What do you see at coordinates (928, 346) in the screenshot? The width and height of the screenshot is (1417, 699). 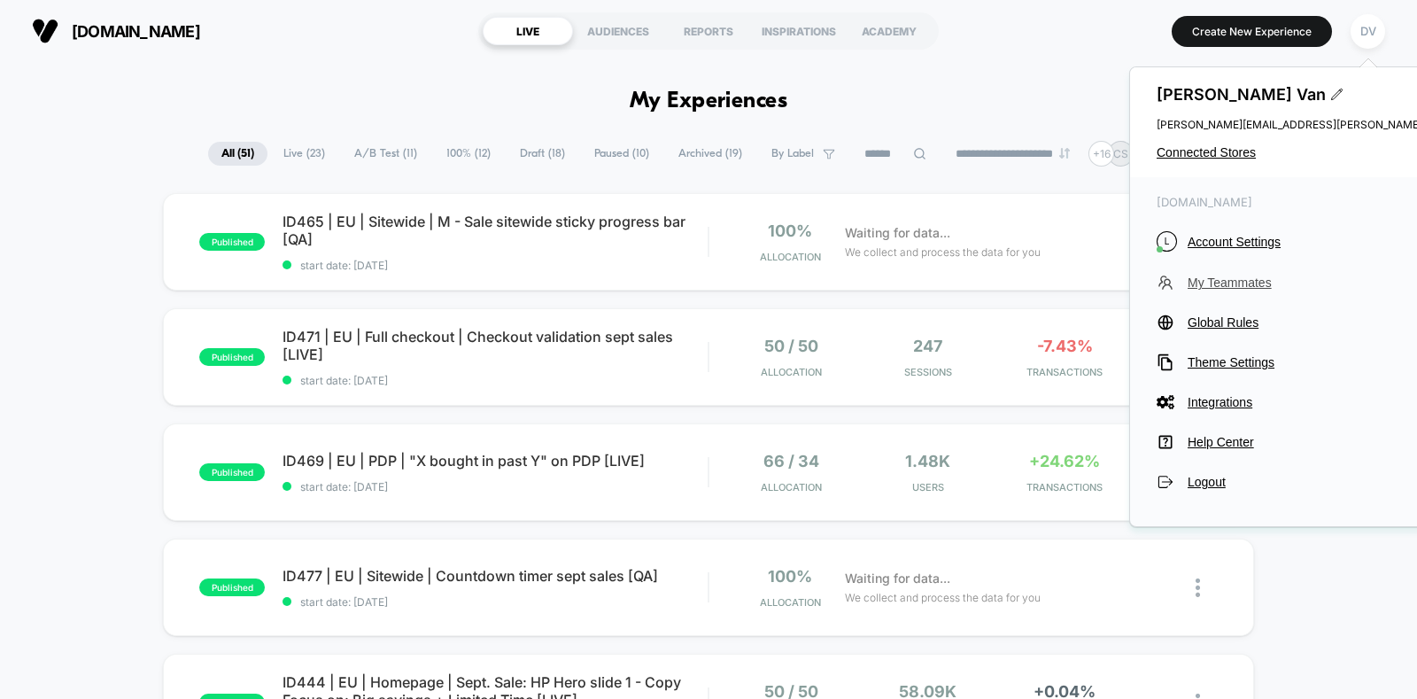 I see `span: 247` at bounding box center [928, 346].